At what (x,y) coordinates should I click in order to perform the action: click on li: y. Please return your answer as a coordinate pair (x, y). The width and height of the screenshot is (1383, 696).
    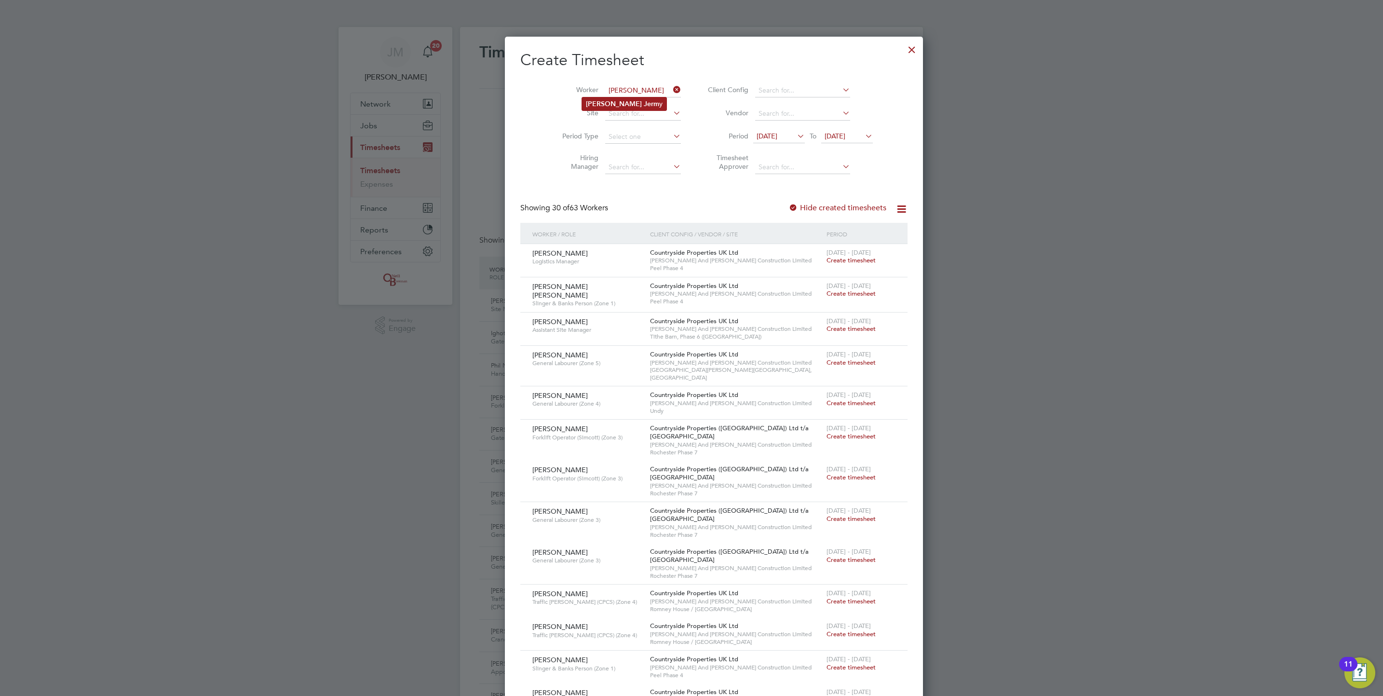
    Looking at the image, I should click on (624, 104).